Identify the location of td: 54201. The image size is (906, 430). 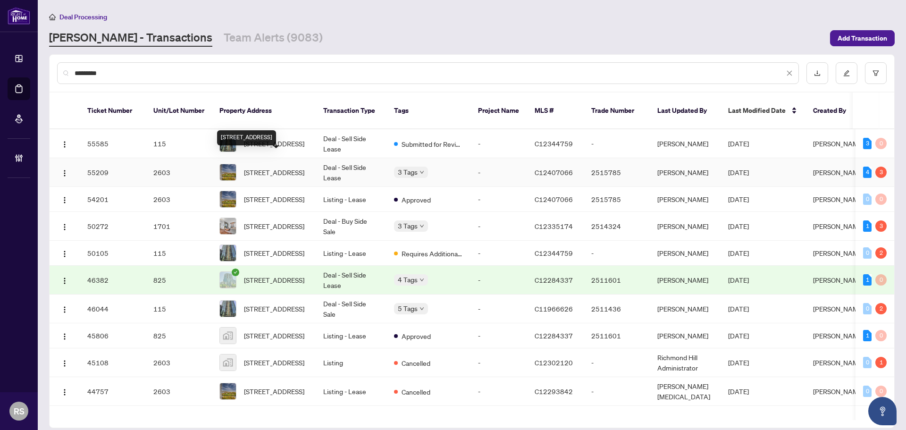
(113, 199).